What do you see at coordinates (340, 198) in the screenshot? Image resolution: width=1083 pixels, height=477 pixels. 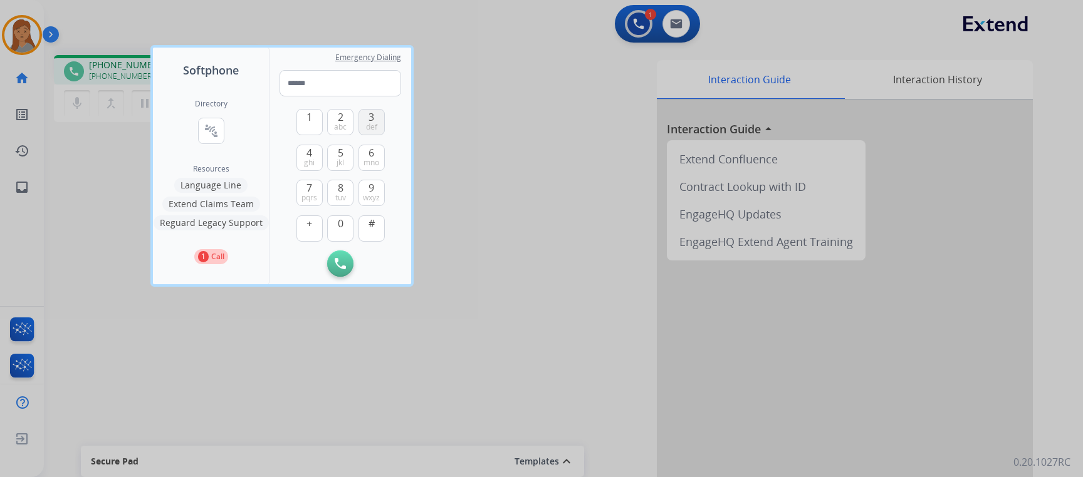 I see `span: tuv` at bounding box center [340, 198].